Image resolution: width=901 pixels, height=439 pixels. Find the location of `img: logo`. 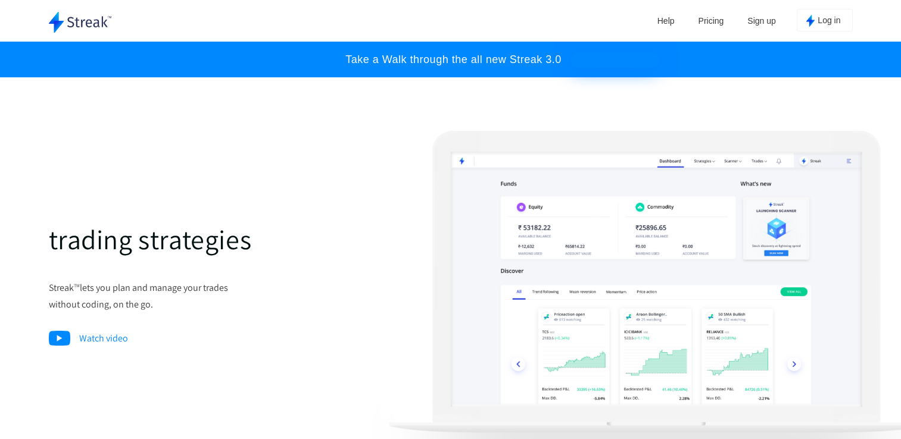

img: logo is located at coordinates (80, 22).